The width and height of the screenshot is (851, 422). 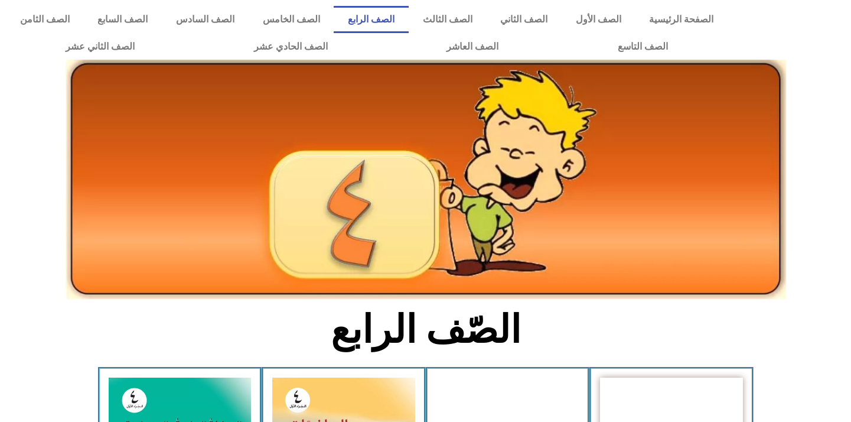 I want to click on a: الصف الخامس, so click(x=291, y=19).